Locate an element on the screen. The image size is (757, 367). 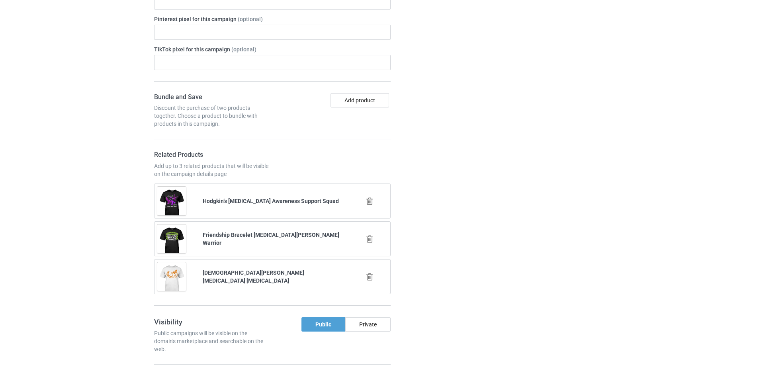
label: Pinterest pixel for this campaign is located at coordinates (272, 19).